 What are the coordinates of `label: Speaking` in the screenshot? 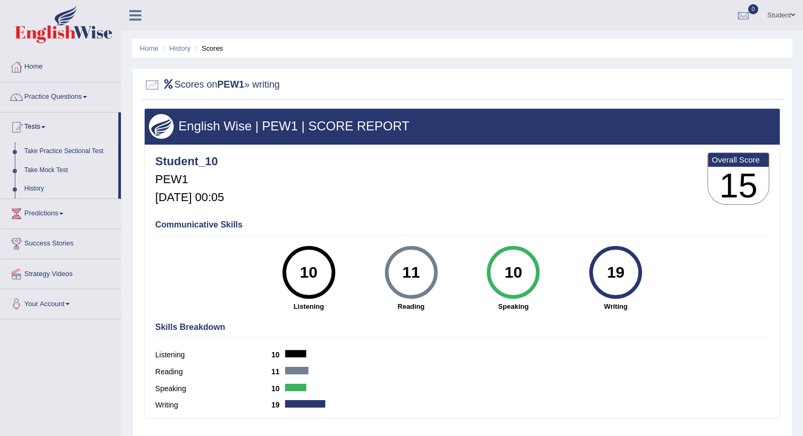 It's located at (213, 389).